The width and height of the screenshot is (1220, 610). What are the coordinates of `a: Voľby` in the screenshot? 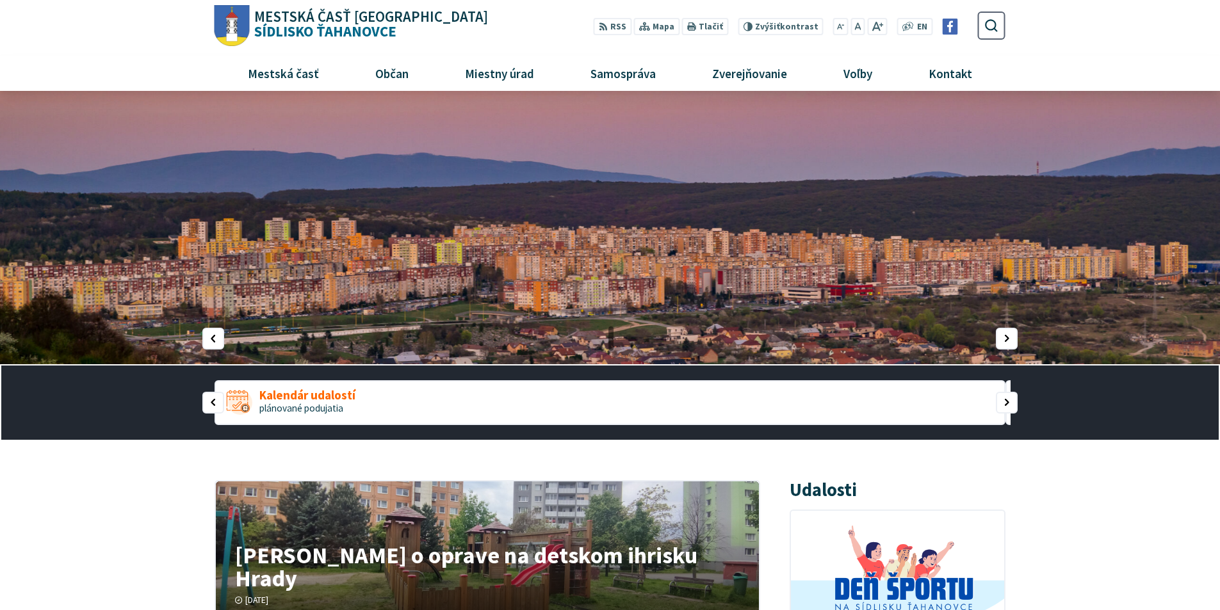 It's located at (858, 73).